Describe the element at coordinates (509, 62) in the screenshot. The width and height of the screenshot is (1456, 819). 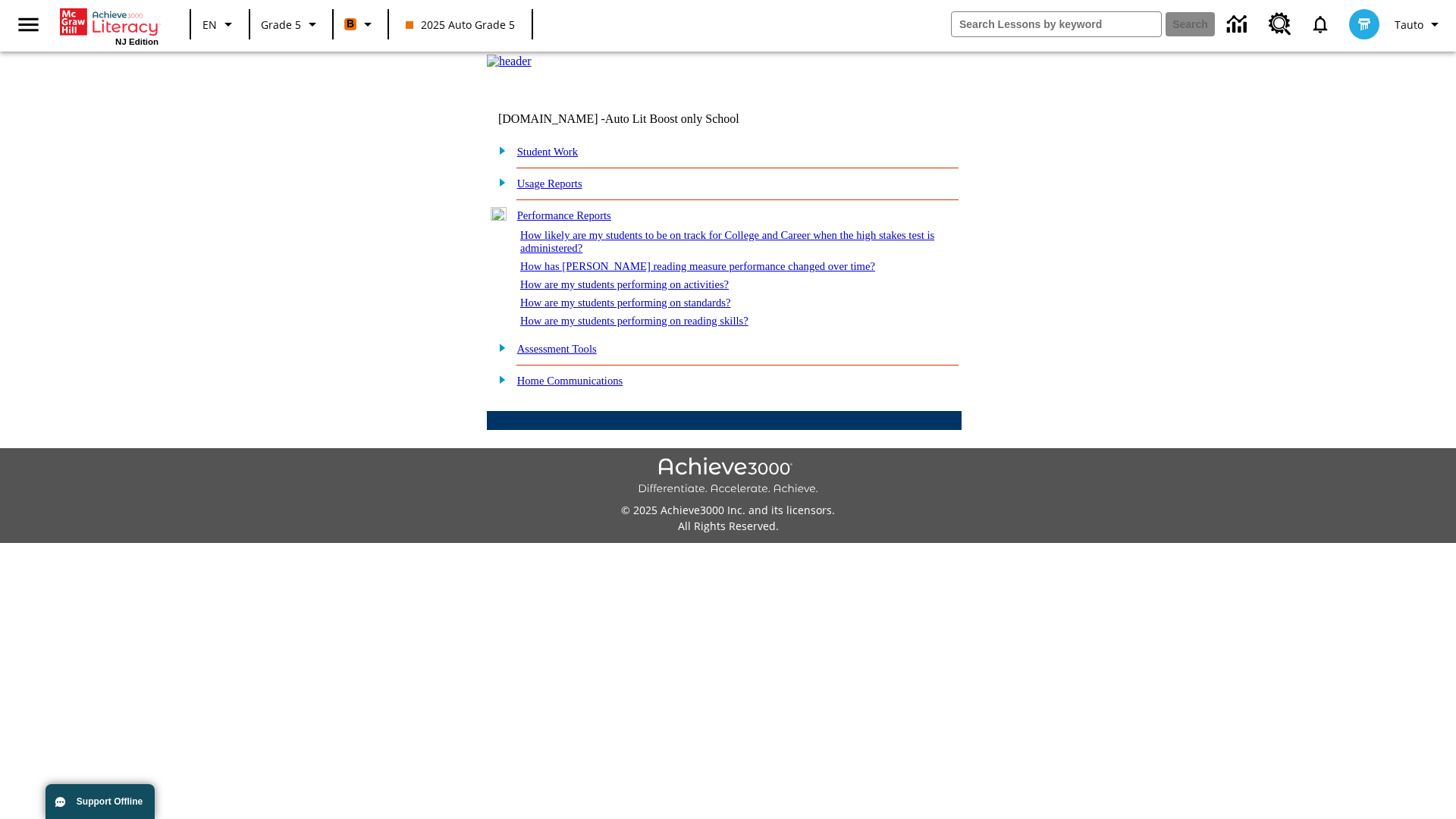
I see `img: header` at that location.